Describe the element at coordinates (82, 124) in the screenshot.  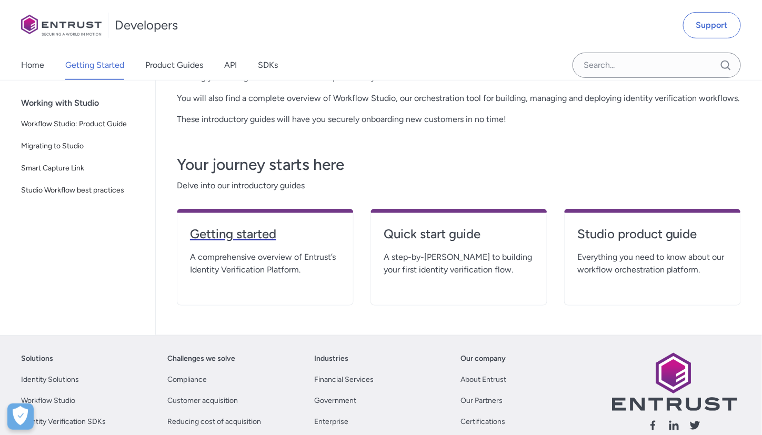
I see `span: Workflow Studio: Product Guide` at that location.